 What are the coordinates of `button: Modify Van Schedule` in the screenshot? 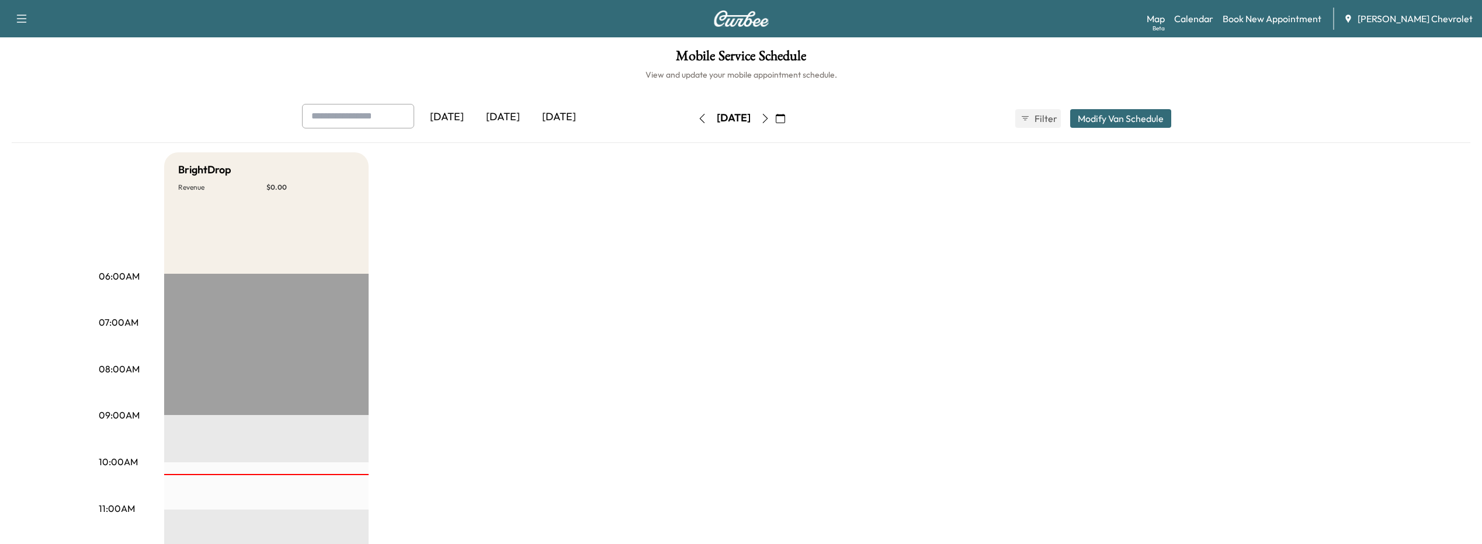 It's located at (1120, 119).